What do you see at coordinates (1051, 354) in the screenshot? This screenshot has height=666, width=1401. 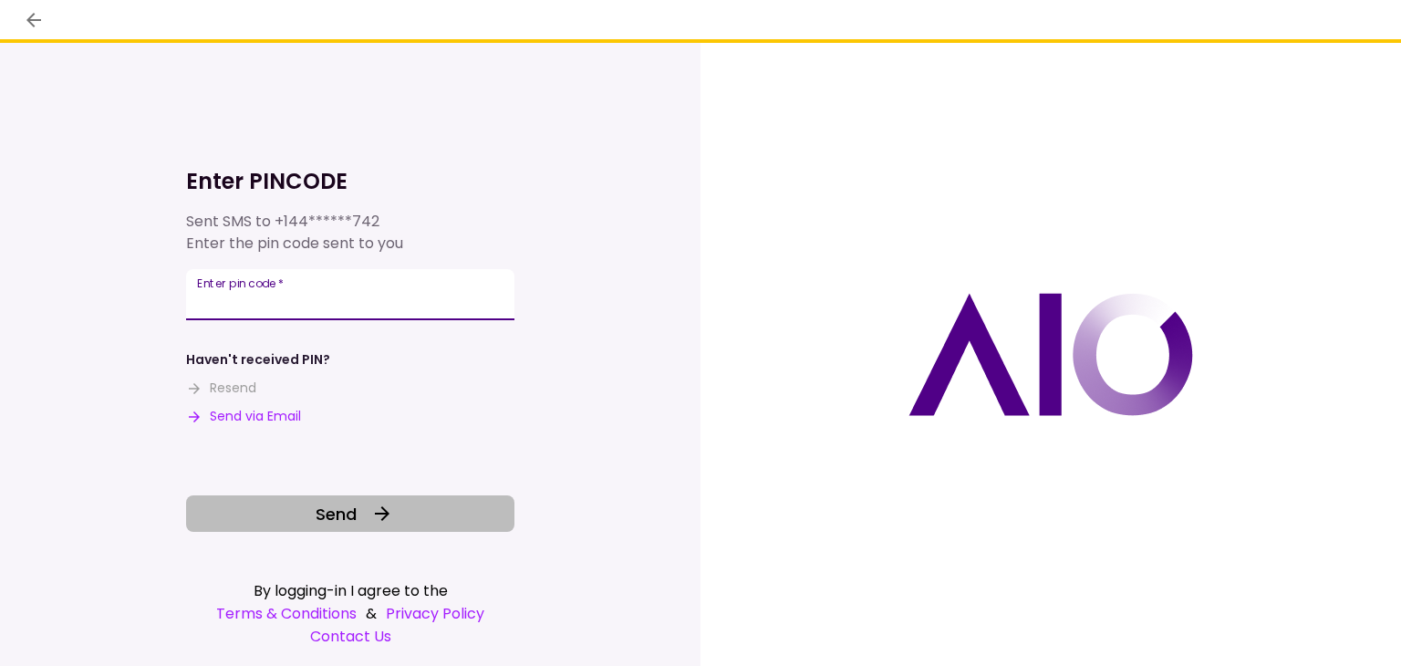 I see `img: AIO logo` at bounding box center [1051, 354].